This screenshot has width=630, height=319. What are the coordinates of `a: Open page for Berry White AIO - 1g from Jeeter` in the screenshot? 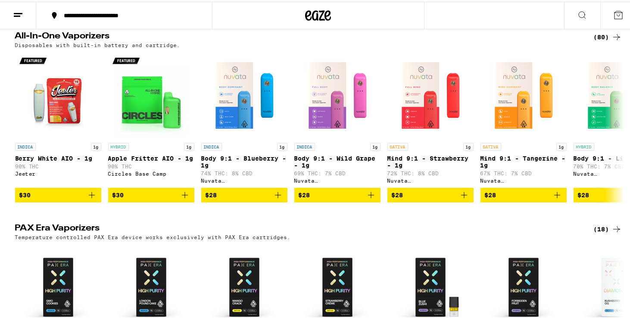 It's located at (58, 118).